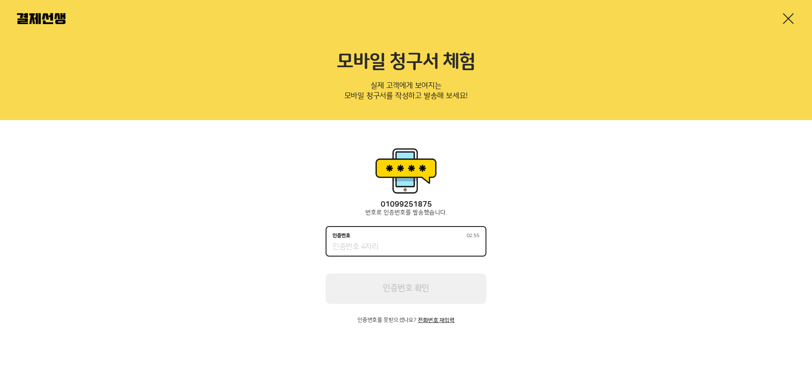 Image resolution: width=812 pixels, height=385 pixels. What do you see at coordinates (406, 213) in the screenshot?
I see `p: 번호로 인증번호를 발송했습니다.` at bounding box center [406, 213].